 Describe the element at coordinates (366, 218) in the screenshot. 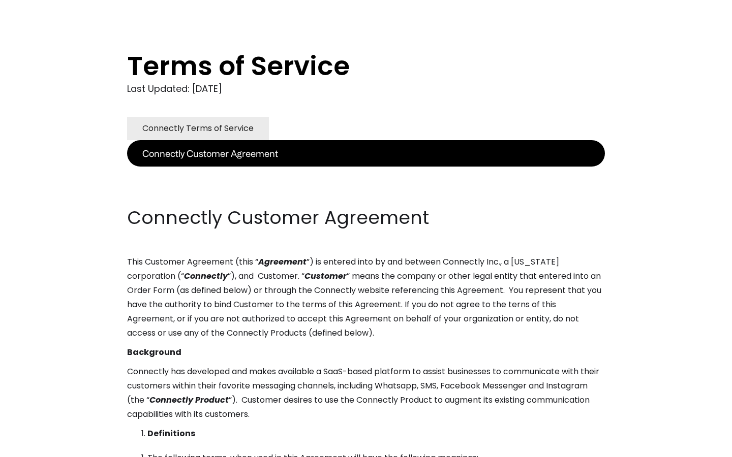

I see `h2: Connectly Customer Agreement` at that location.